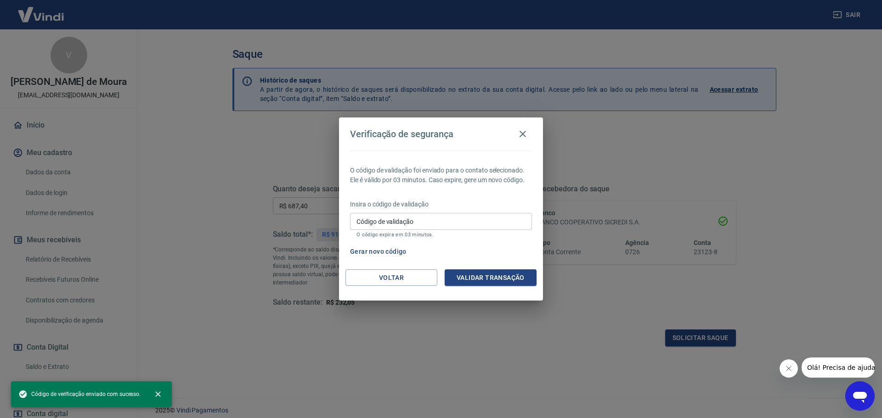 Image resolution: width=882 pixels, height=418 pixels. Describe the element at coordinates (441, 204) in the screenshot. I see `p: Insira o código de validação` at that location.